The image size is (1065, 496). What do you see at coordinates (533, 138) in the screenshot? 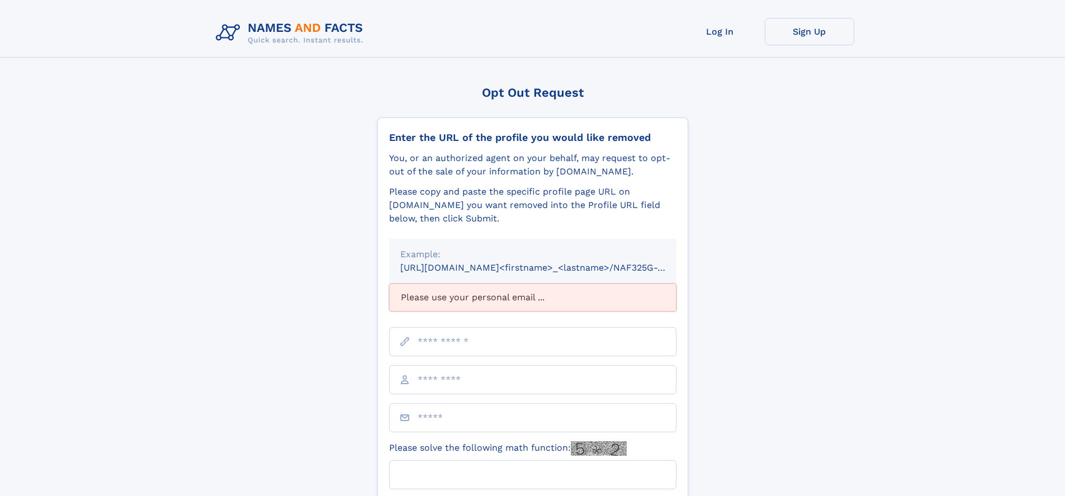
I see `div: Enter the URL of the profile you would like removed` at bounding box center [533, 138].